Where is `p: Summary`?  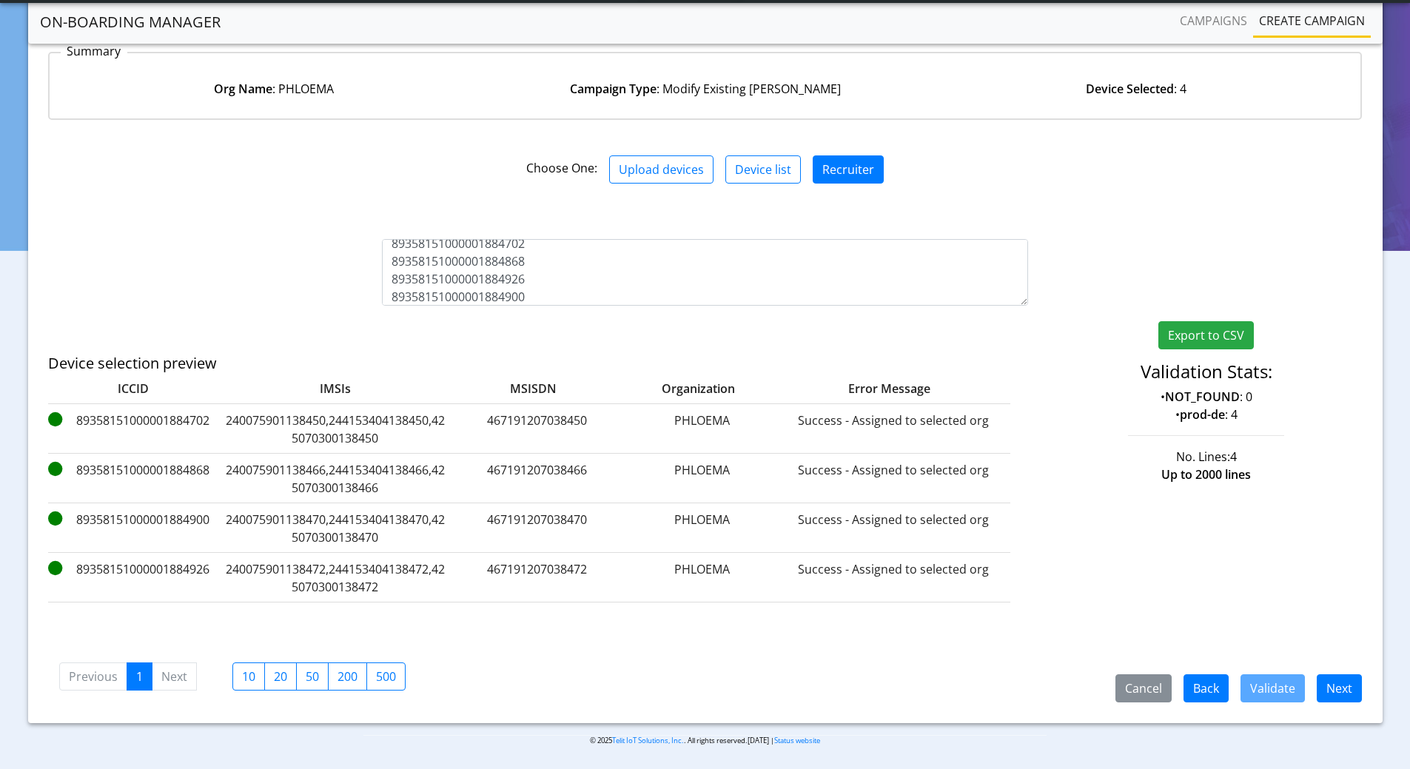 p: Summary is located at coordinates (94, 51).